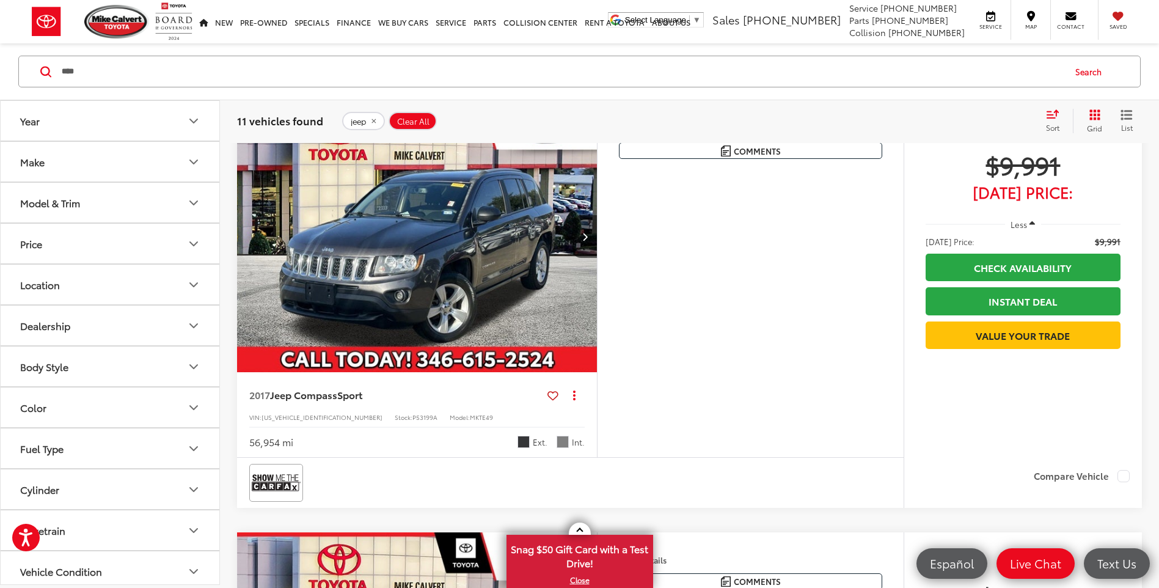 Image resolution: width=1159 pixels, height=588 pixels. I want to click on span: dropdown dots, so click(574, 395).